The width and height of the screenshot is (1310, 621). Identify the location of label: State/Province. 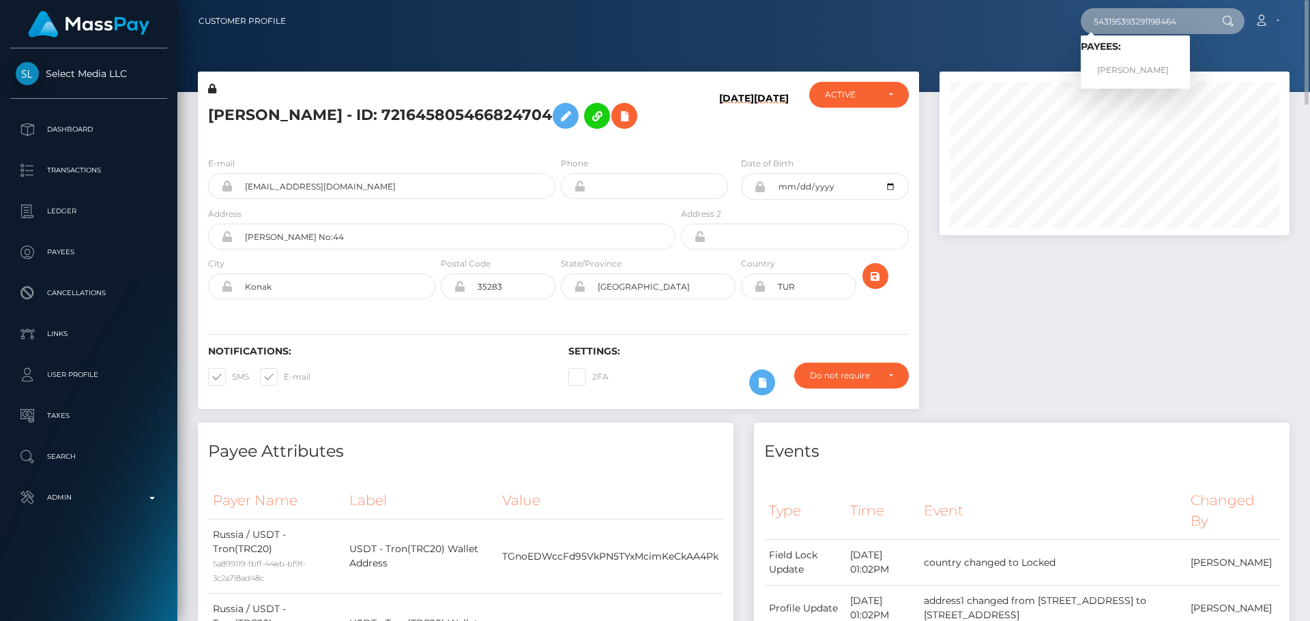
(591, 264).